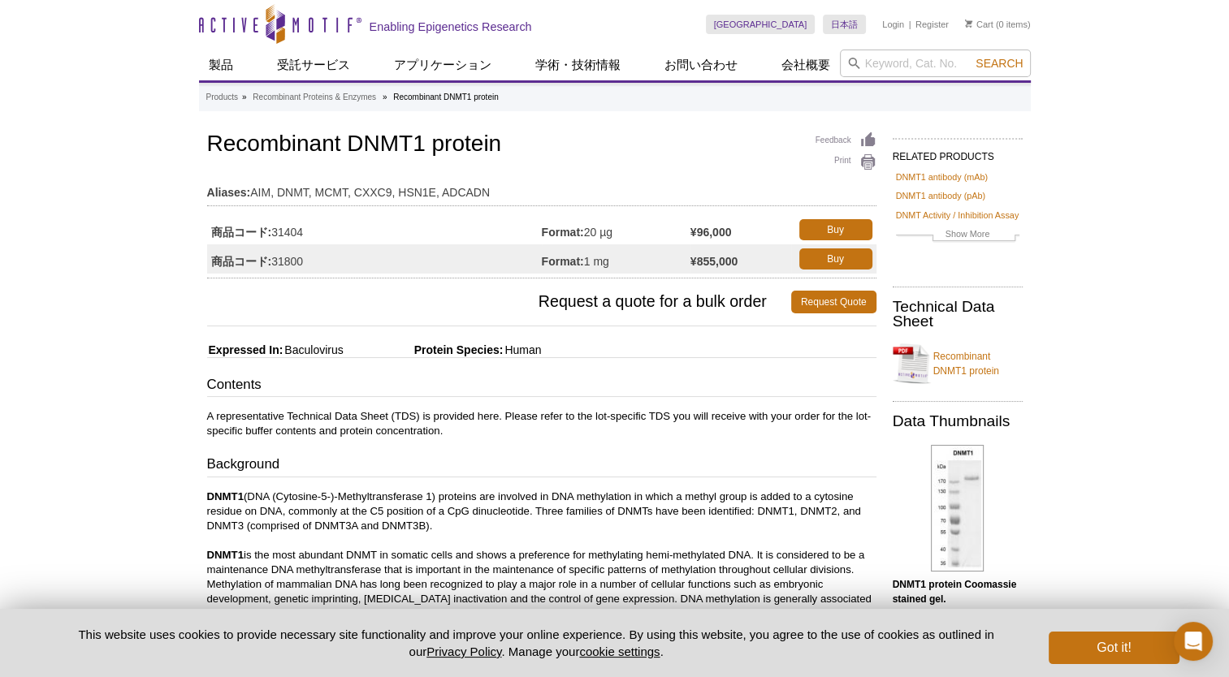 The width and height of the screenshot is (1229, 677). I want to click on span: Protein Species:, so click(425, 350).